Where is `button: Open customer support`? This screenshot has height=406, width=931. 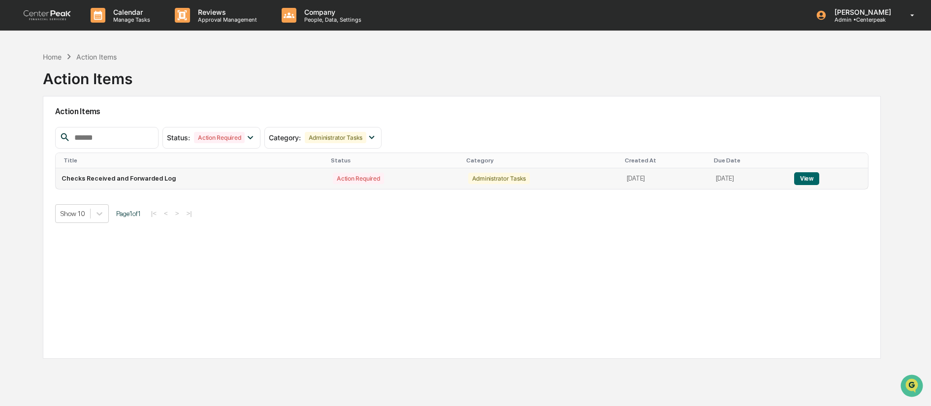 button: Open customer support is located at coordinates (12, 12).